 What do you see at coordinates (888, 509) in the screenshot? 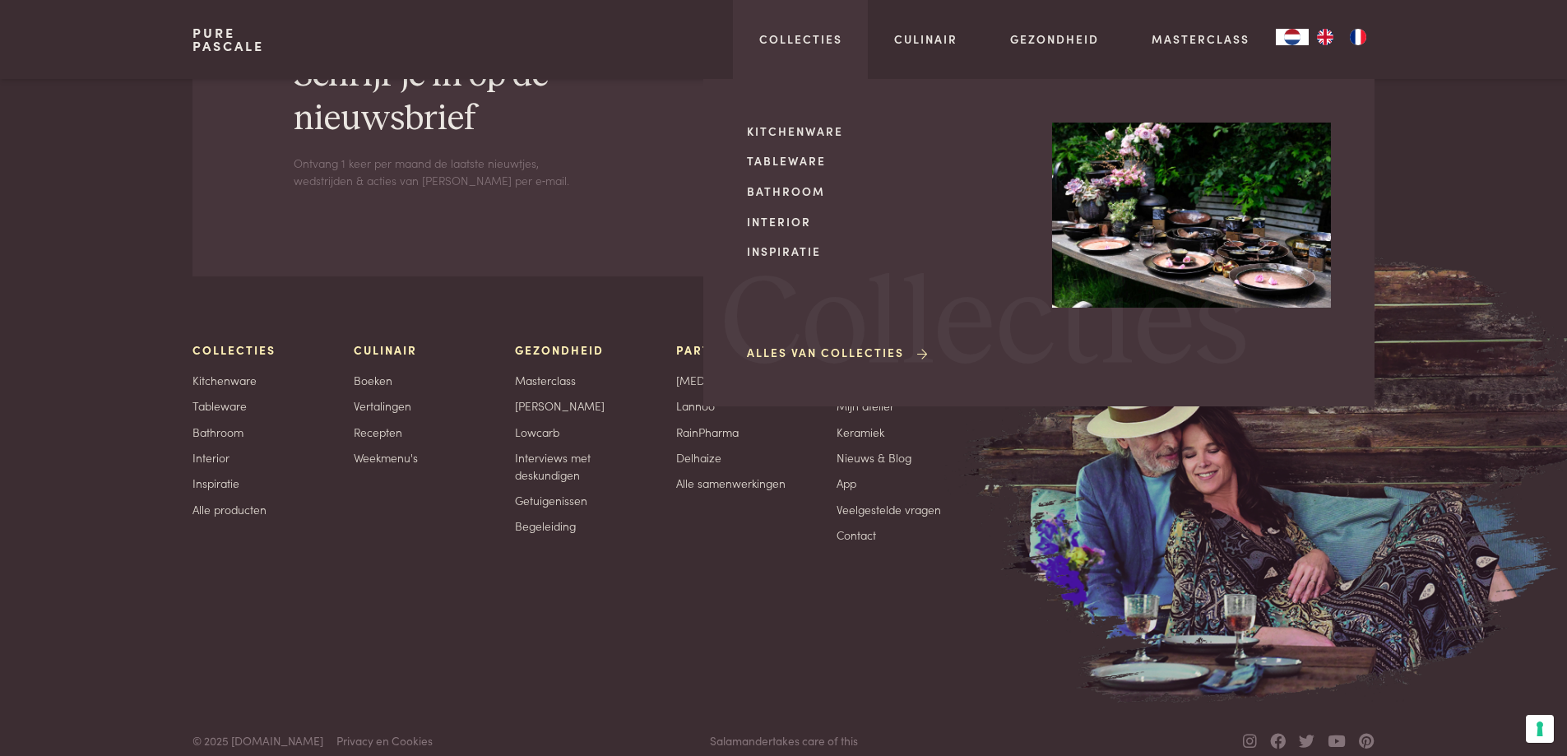
I see `a: Veelgestelde vragen` at bounding box center [888, 509].